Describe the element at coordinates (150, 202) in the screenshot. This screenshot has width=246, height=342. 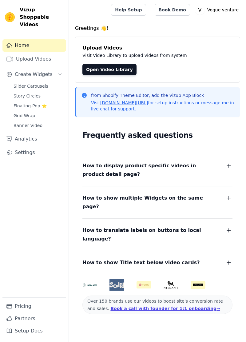
I see `span: How to show multiple Widgets on the same page?` at that location.